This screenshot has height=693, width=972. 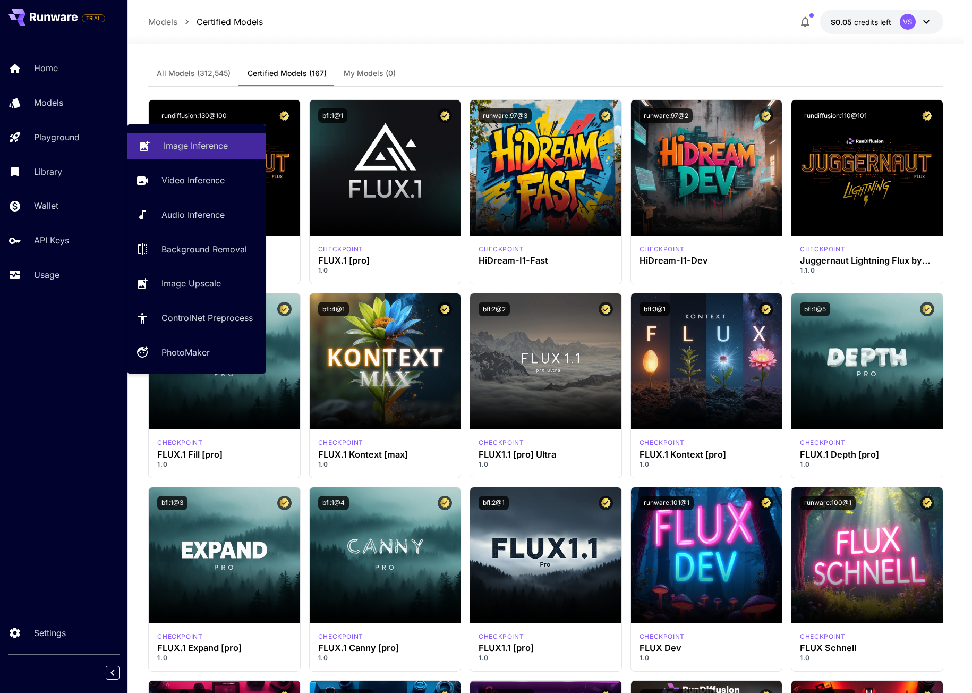 I want to click on div: FLUX.1 Depth [pro], so click(x=867, y=454).